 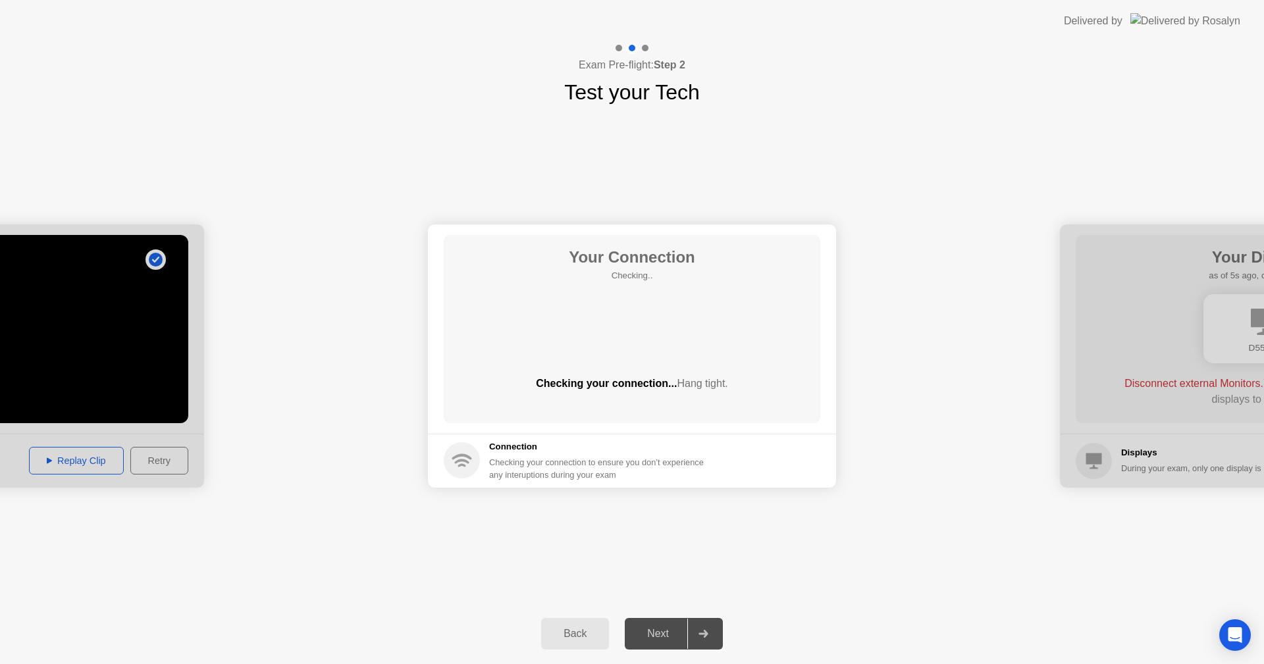 What do you see at coordinates (600, 469) in the screenshot?
I see `div: Checking your connection to ensure you don’t experience any interuptions during your exam` at bounding box center [600, 469].